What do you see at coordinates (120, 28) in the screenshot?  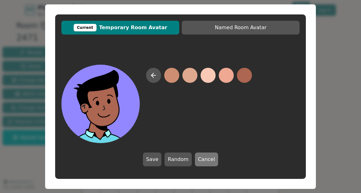 I see `span: Temporary Room Avatar` at bounding box center [120, 28].